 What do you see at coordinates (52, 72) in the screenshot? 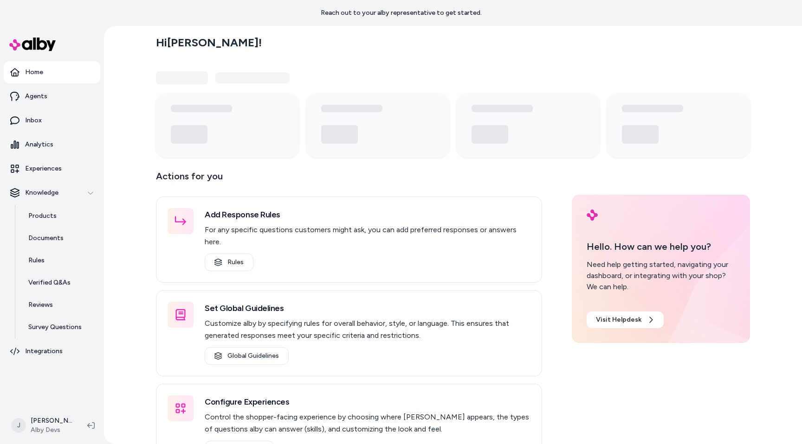
I see `a: Home` at bounding box center [52, 72].